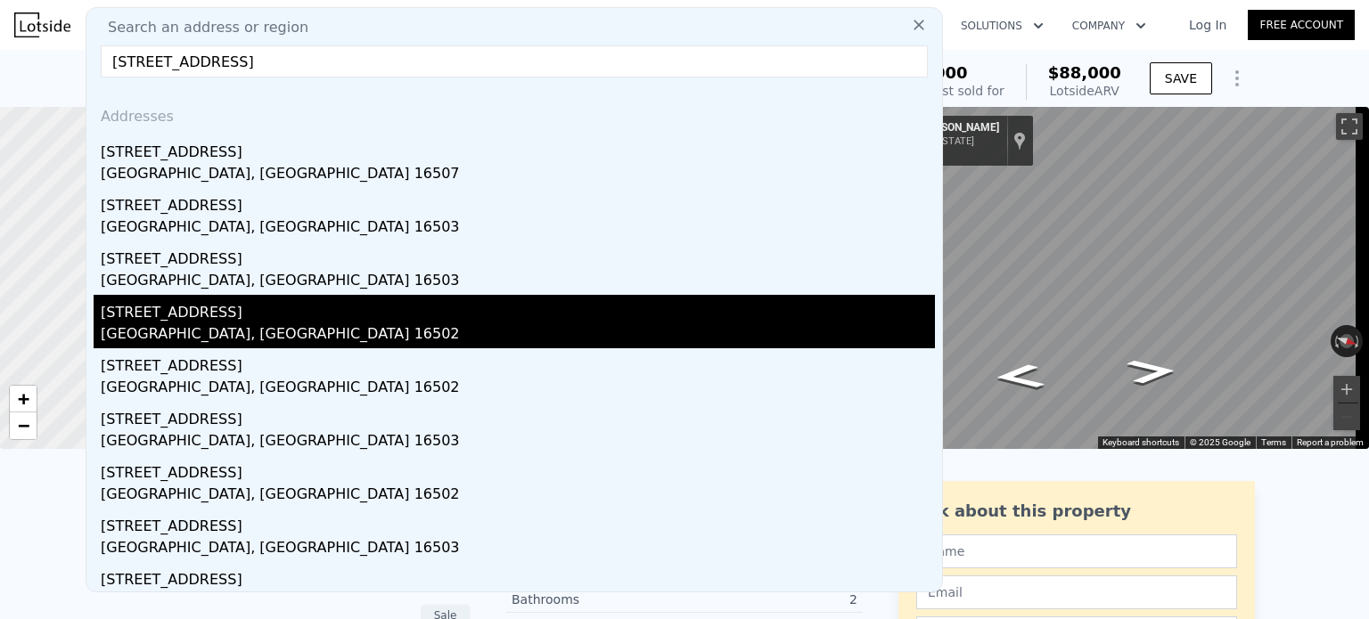 The image size is (1369, 619). What do you see at coordinates (1301, 25) in the screenshot?
I see `a: Free Account` at bounding box center [1301, 25].